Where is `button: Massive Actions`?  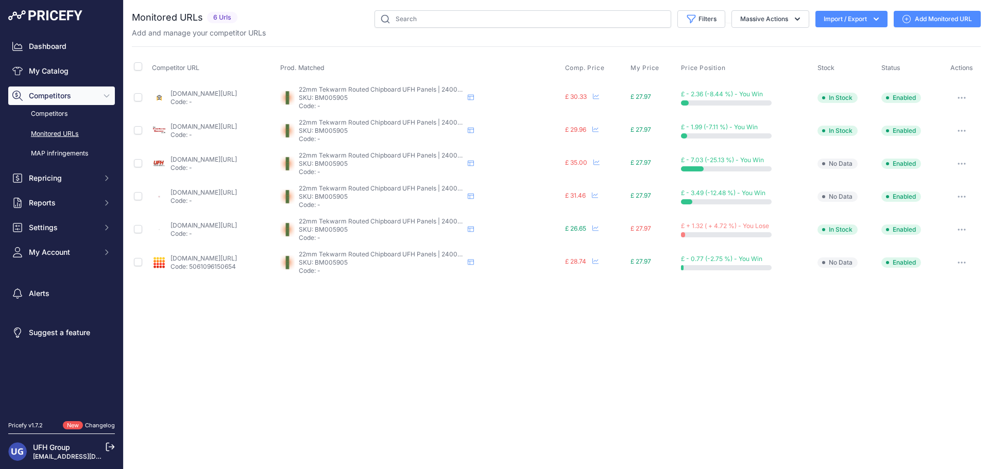 button: Massive Actions is located at coordinates (770, 19).